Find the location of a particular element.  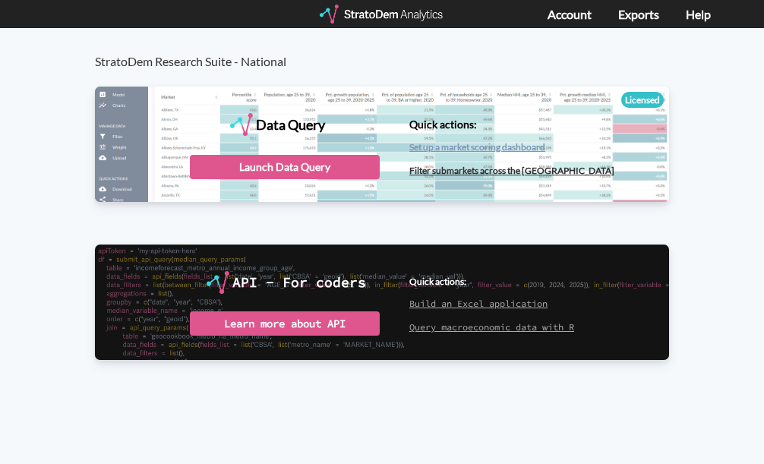

div: Launch Data Query is located at coordinates (285, 167).